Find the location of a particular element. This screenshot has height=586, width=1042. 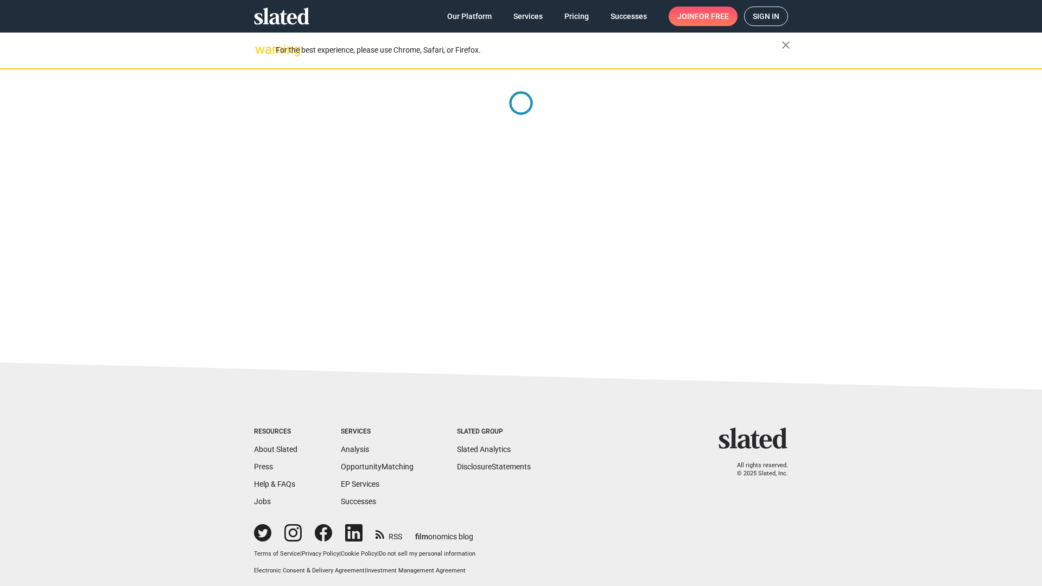

span: for free is located at coordinates (711, 16).